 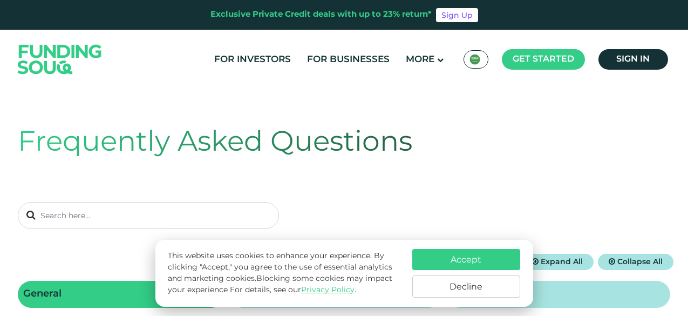 What do you see at coordinates (328, 290) in the screenshot?
I see `a: Privacy Policy` at bounding box center [328, 290].